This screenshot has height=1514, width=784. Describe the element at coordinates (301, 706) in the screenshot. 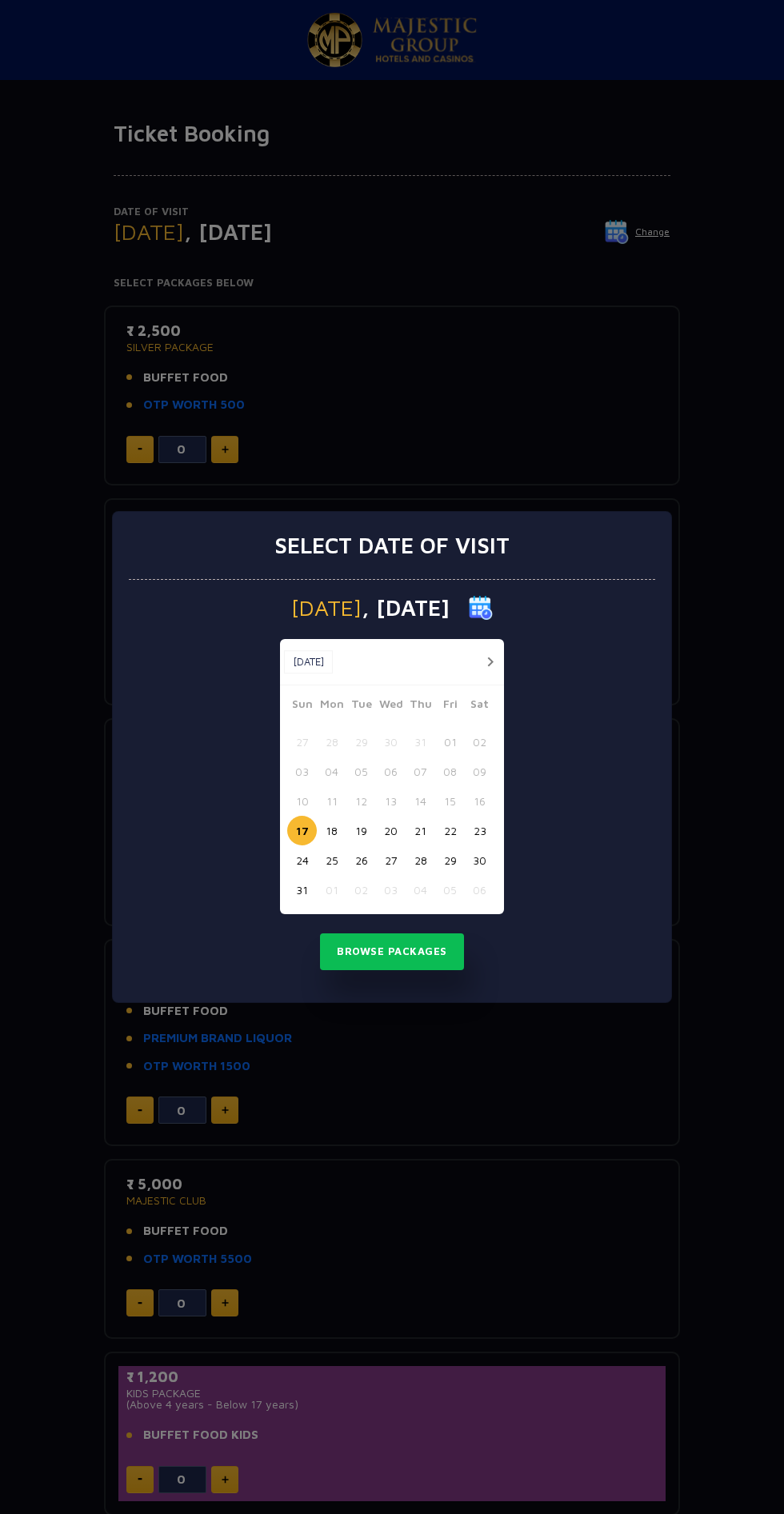

I see `span: Sun` at that location.